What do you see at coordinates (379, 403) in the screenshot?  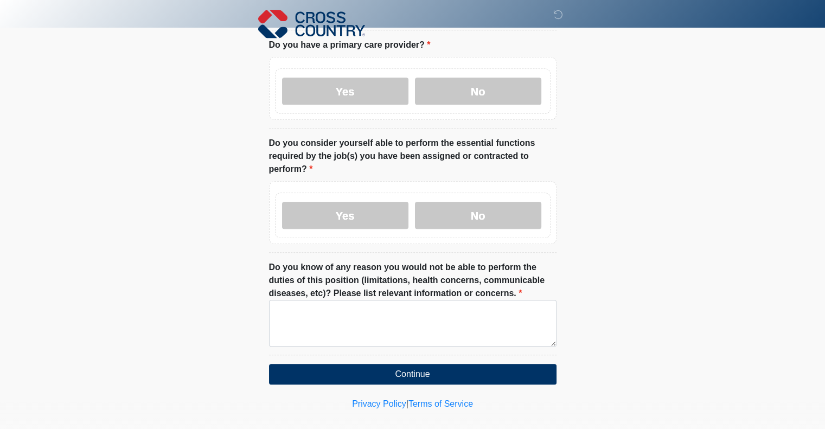 I see `a: Privacy Policy` at bounding box center [379, 403].